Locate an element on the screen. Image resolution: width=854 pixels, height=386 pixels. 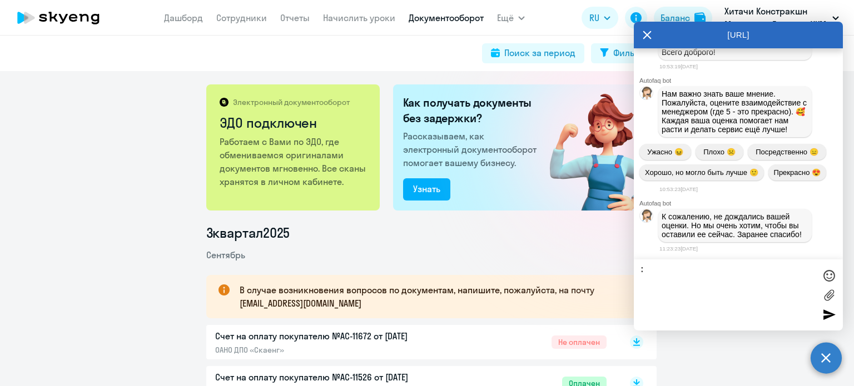
button: RU is located at coordinates (600, 18).